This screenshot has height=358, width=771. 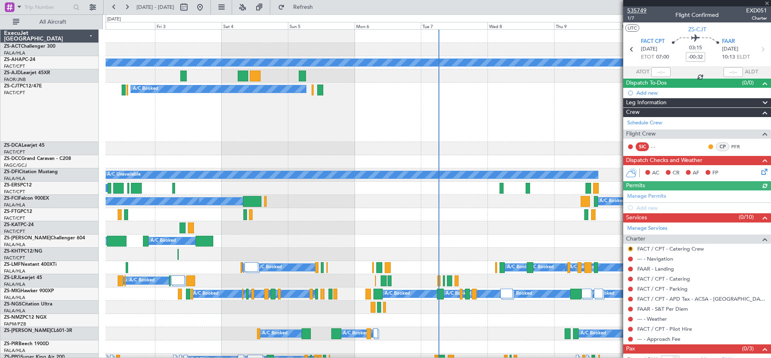 I want to click on span: 03:15, so click(x=695, y=48).